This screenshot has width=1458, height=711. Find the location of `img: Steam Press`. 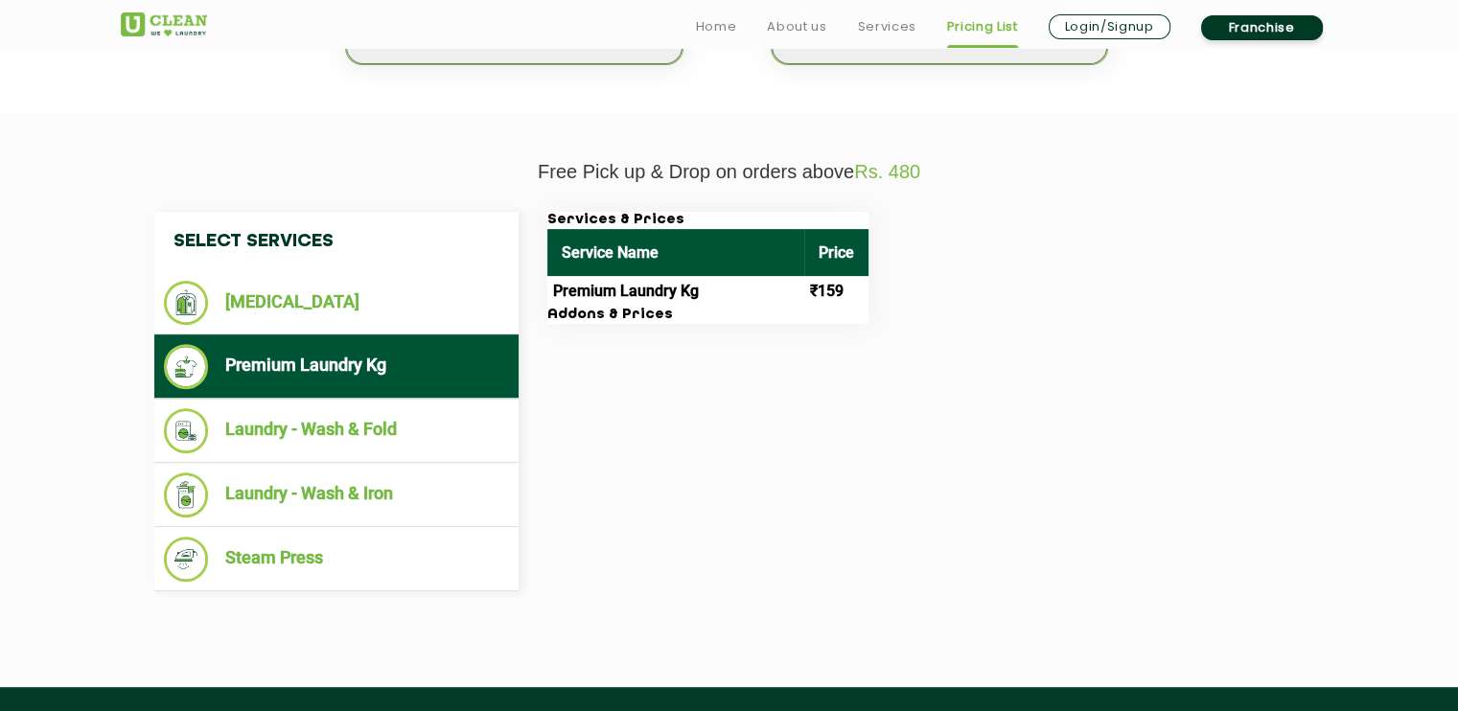

img: Steam Press is located at coordinates (186, 559).